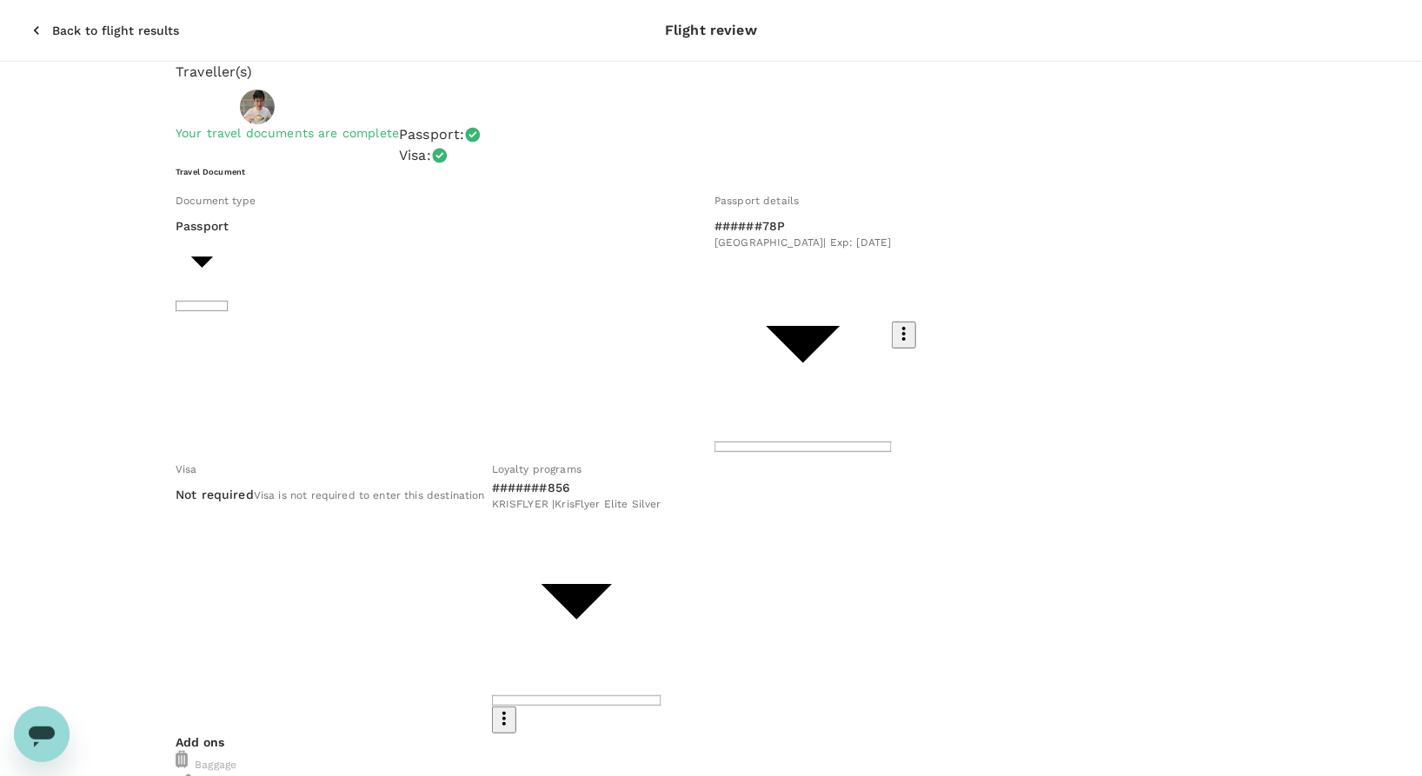  I want to click on div: Passport, so click(202, 226).